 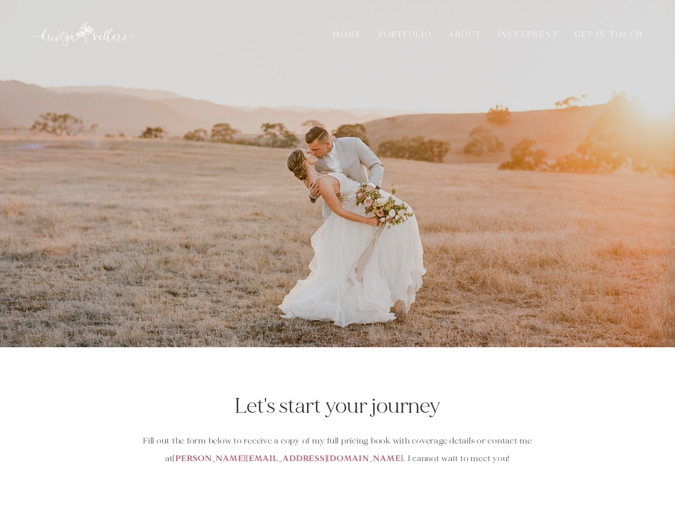 I want to click on p: Fill out the form below to receive a copy of my full pricing book with coverage details or contac..., so click(x=337, y=450).